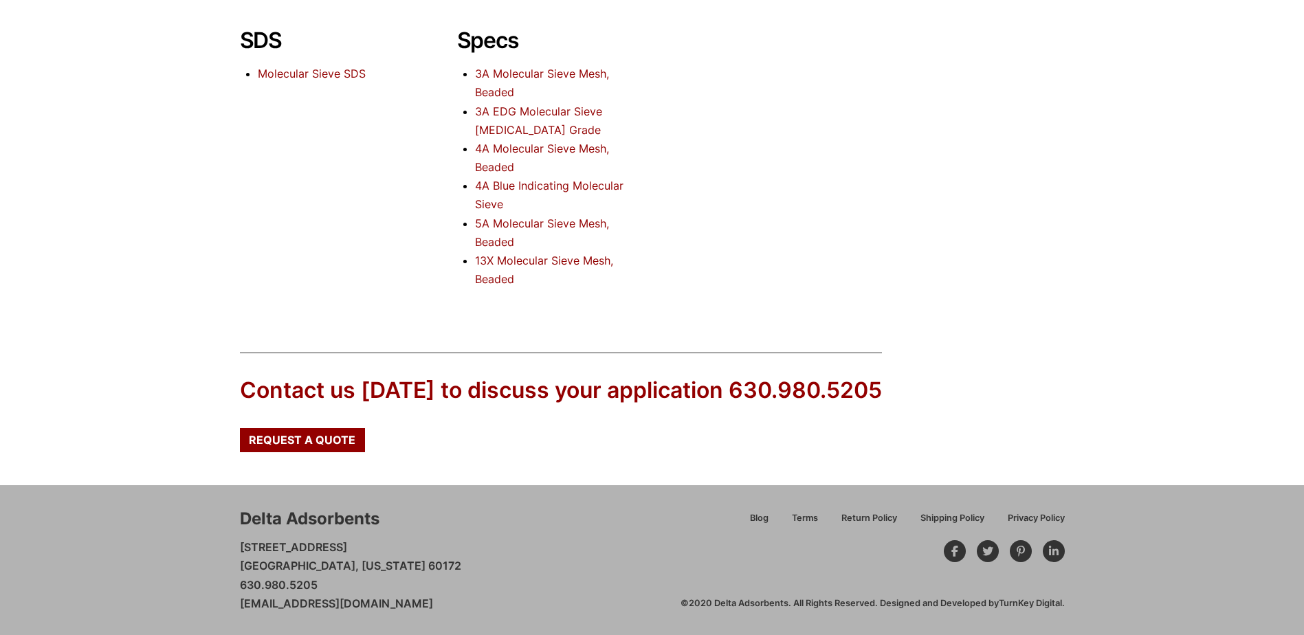 This screenshot has width=1304, height=635. What do you see at coordinates (869, 518) in the screenshot?
I see `span: Return Policy` at bounding box center [869, 518].